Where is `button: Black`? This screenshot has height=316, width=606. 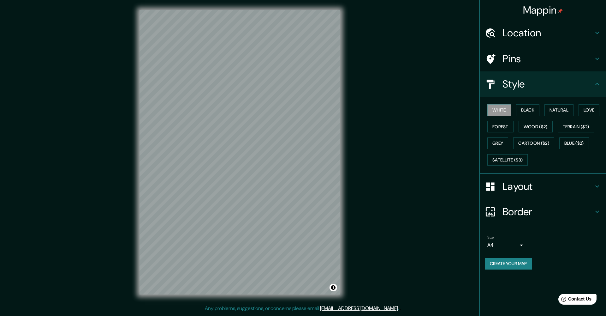
button: Black is located at coordinates (528, 110).